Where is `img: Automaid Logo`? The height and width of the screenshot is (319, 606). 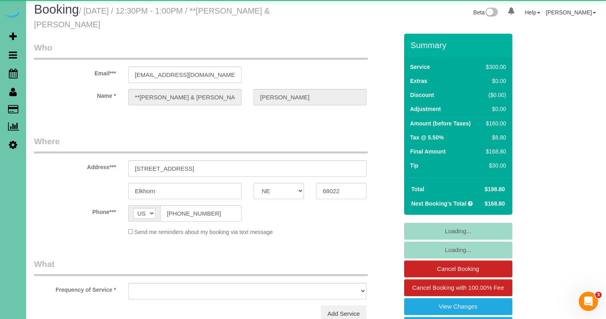
img: Automaid Logo is located at coordinates (13, 14).